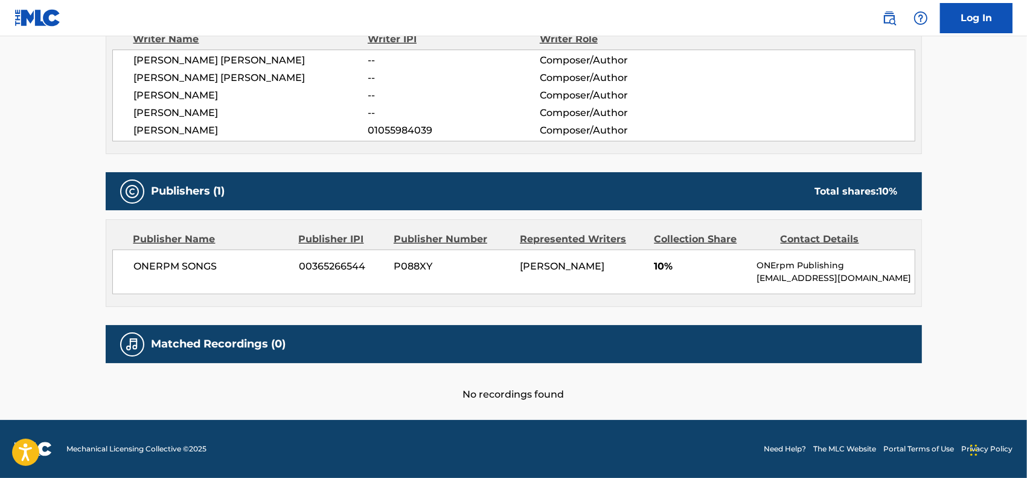 The width and height of the screenshot is (1027, 478). I want to click on a: Privacy Policy, so click(987, 449).